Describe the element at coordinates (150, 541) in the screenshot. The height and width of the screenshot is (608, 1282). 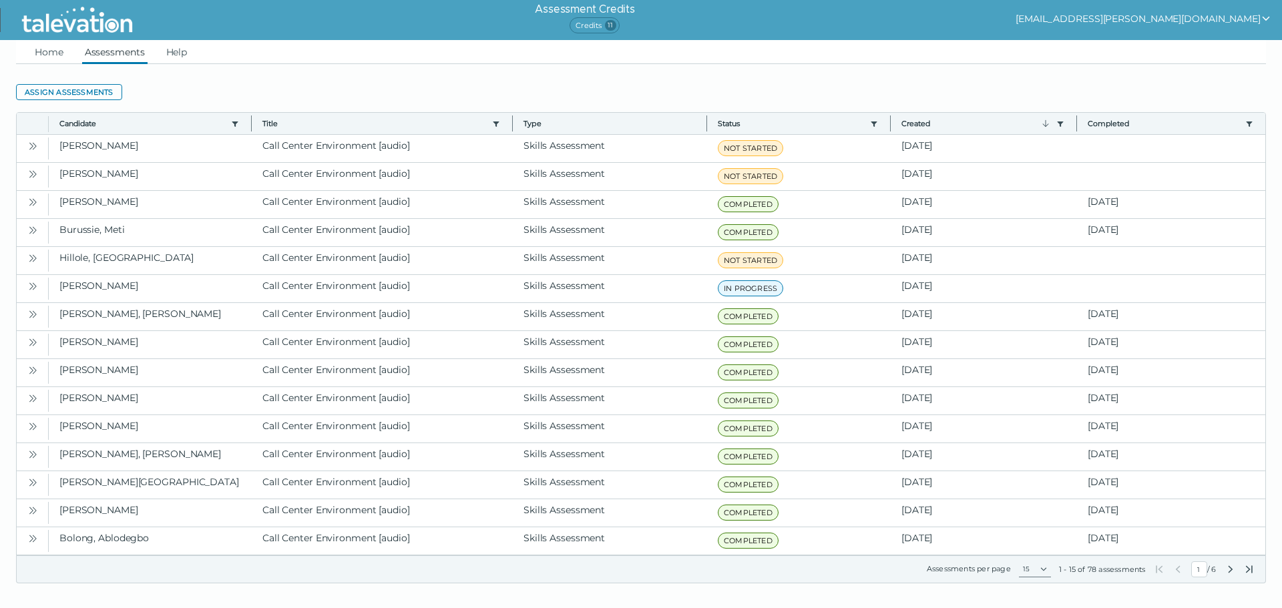
I see `clr-dg-cell: Bolong, Ablodegbo` at that location.